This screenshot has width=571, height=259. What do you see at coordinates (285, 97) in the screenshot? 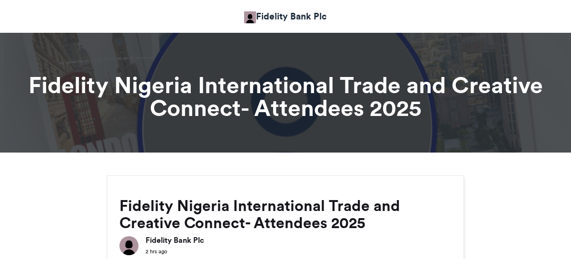
I see `h1: Fidelity Nigeria International Trade and Creative Connect- Attendees 2025` at bounding box center [285, 97].